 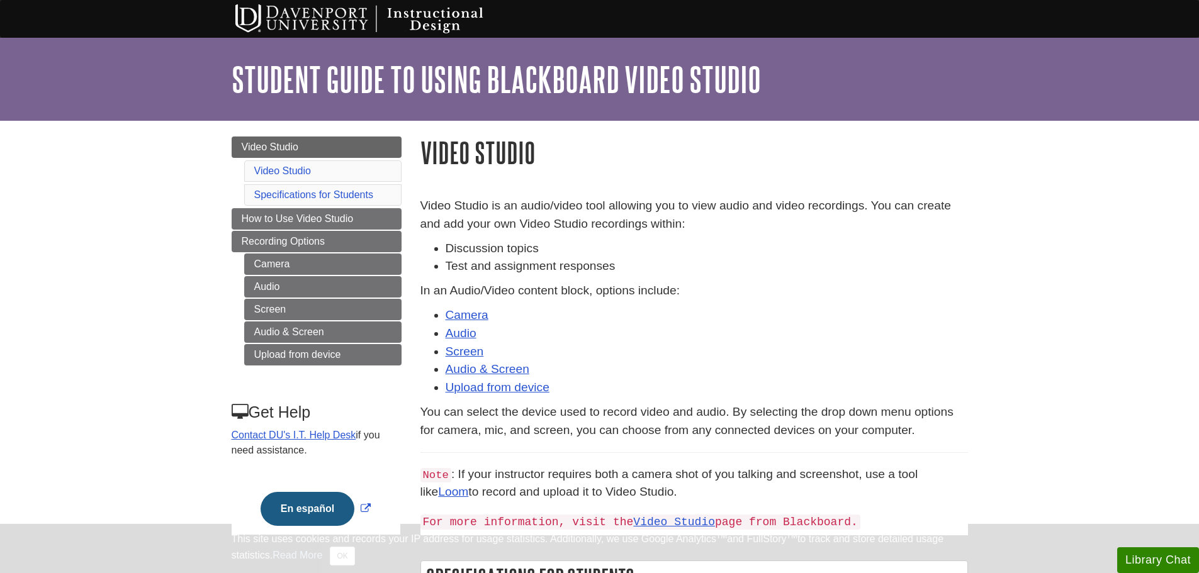 I want to click on p: if you need assistance., so click(x=316, y=443).